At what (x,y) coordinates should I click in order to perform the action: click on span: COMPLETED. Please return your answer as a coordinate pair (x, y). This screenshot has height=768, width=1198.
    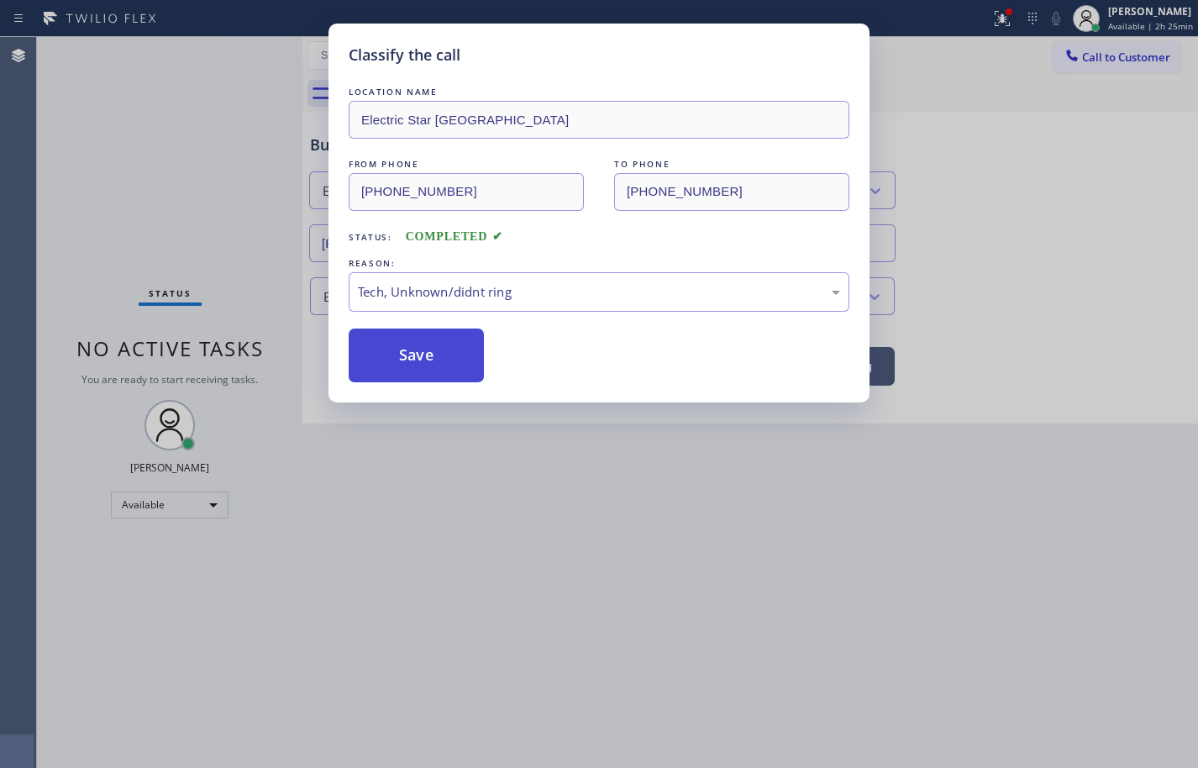
    Looking at the image, I should click on (455, 236).